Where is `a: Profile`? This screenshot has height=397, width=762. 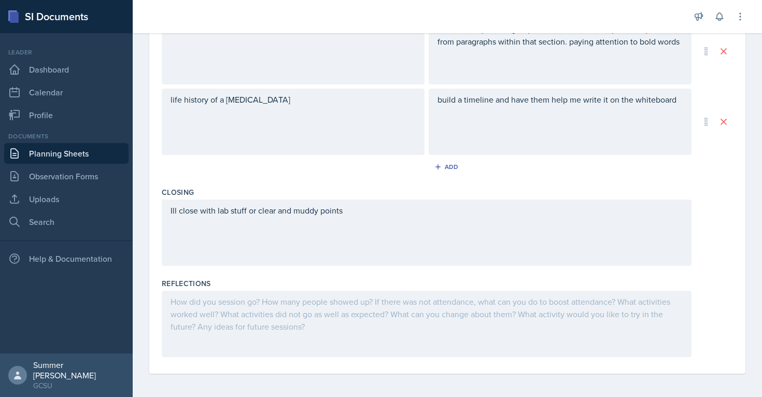 a: Profile is located at coordinates (66, 115).